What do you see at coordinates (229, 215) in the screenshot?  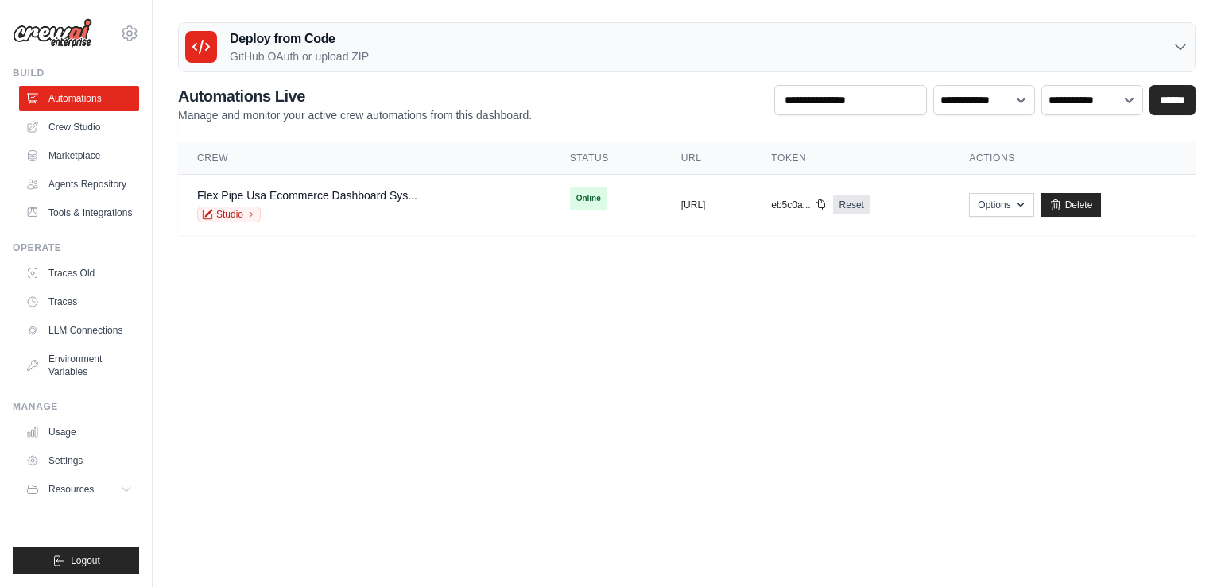 I see `a: Studio` at bounding box center [229, 215].